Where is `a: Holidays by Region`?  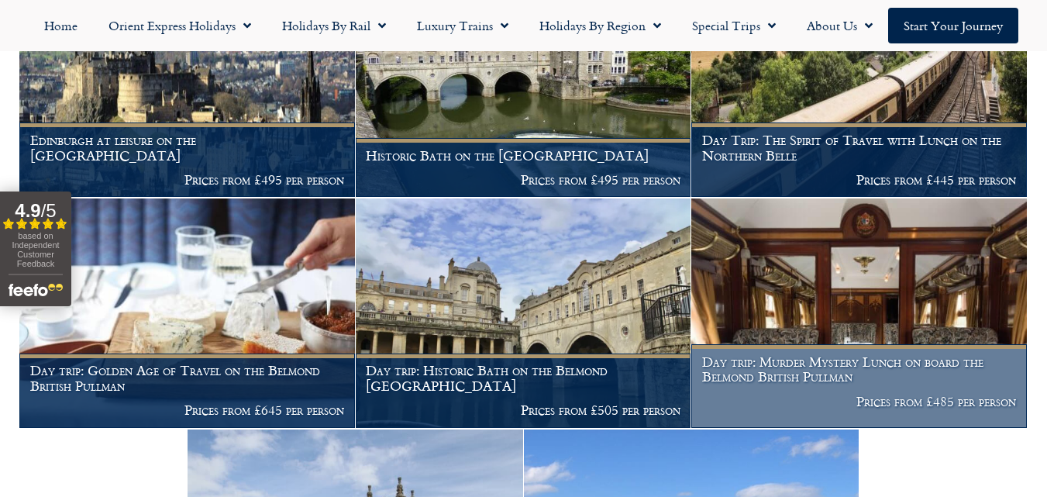 a: Holidays by Region is located at coordinates (600, 26).